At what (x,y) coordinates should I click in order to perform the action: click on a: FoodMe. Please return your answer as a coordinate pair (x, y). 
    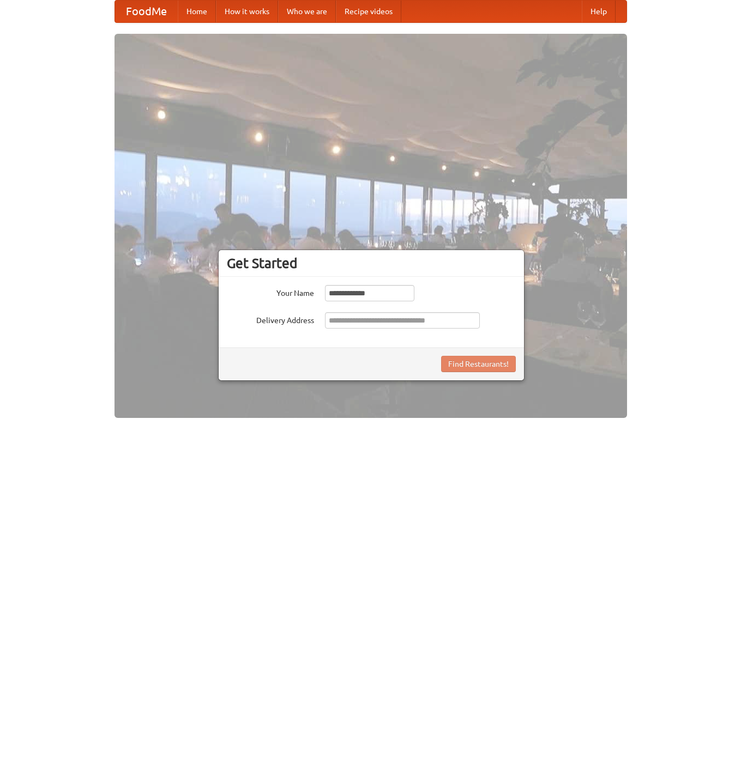
    Looking at the image, I should click on (146, 11).